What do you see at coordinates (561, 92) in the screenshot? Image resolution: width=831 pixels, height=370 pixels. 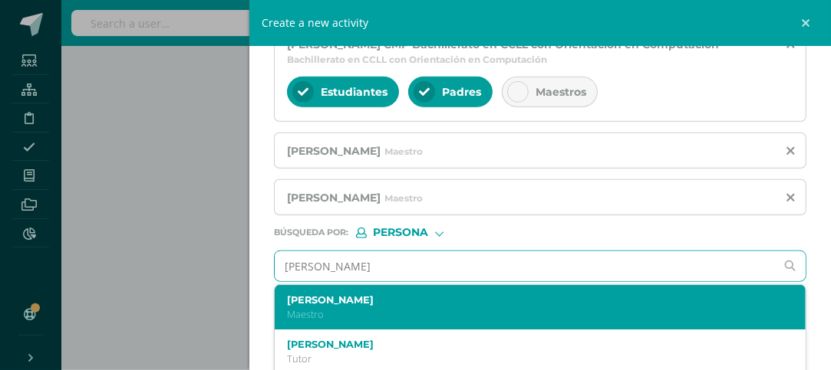 I see `span: Maestros` at bounding box center [561, 92].